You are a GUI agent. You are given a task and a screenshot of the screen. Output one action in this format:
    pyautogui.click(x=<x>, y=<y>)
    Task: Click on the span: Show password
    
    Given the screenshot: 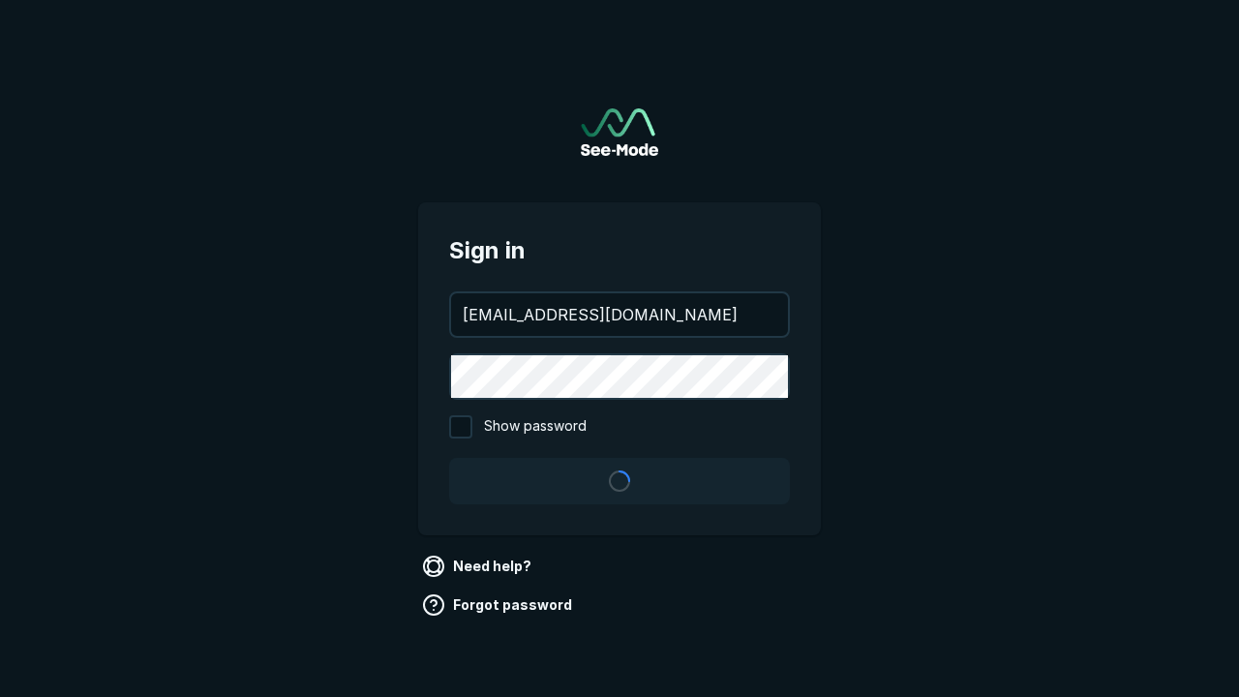 What is the action you would take?
    pyautogui.click(x=535, y=427)
    